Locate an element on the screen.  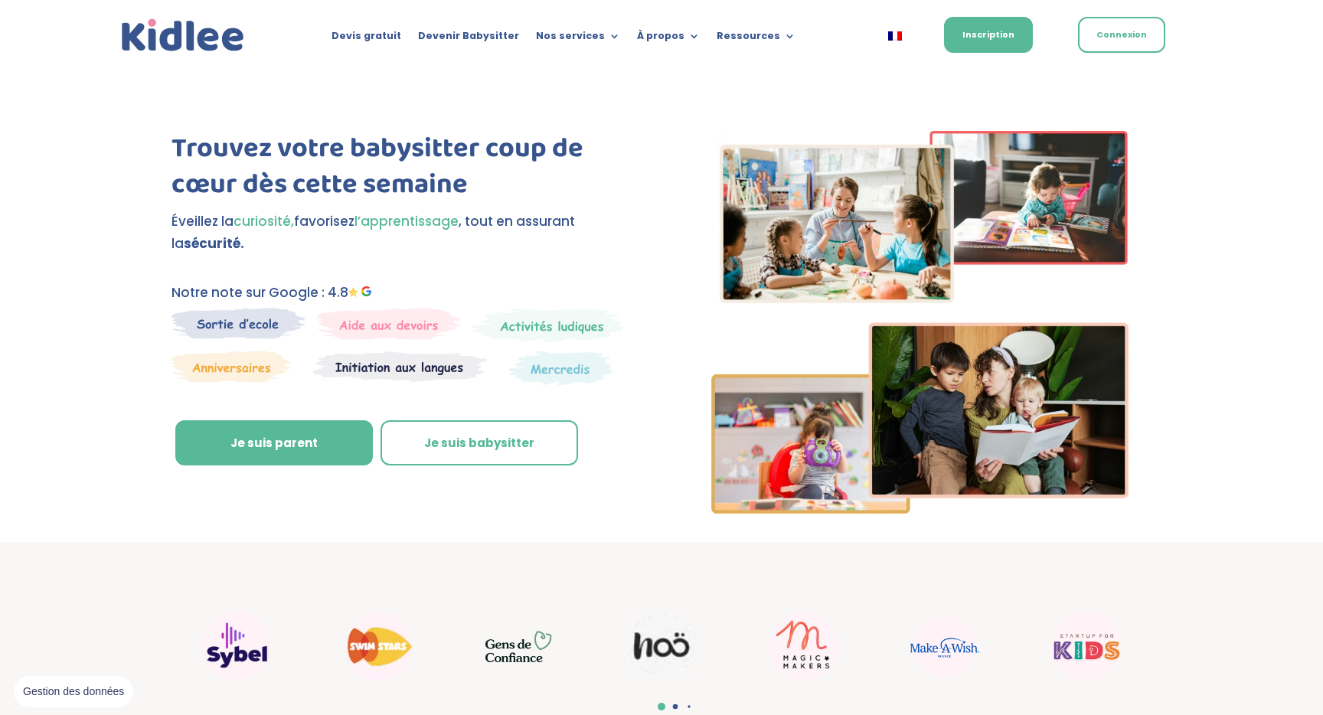
img: Mercredi is located at coordinates (548, 326).